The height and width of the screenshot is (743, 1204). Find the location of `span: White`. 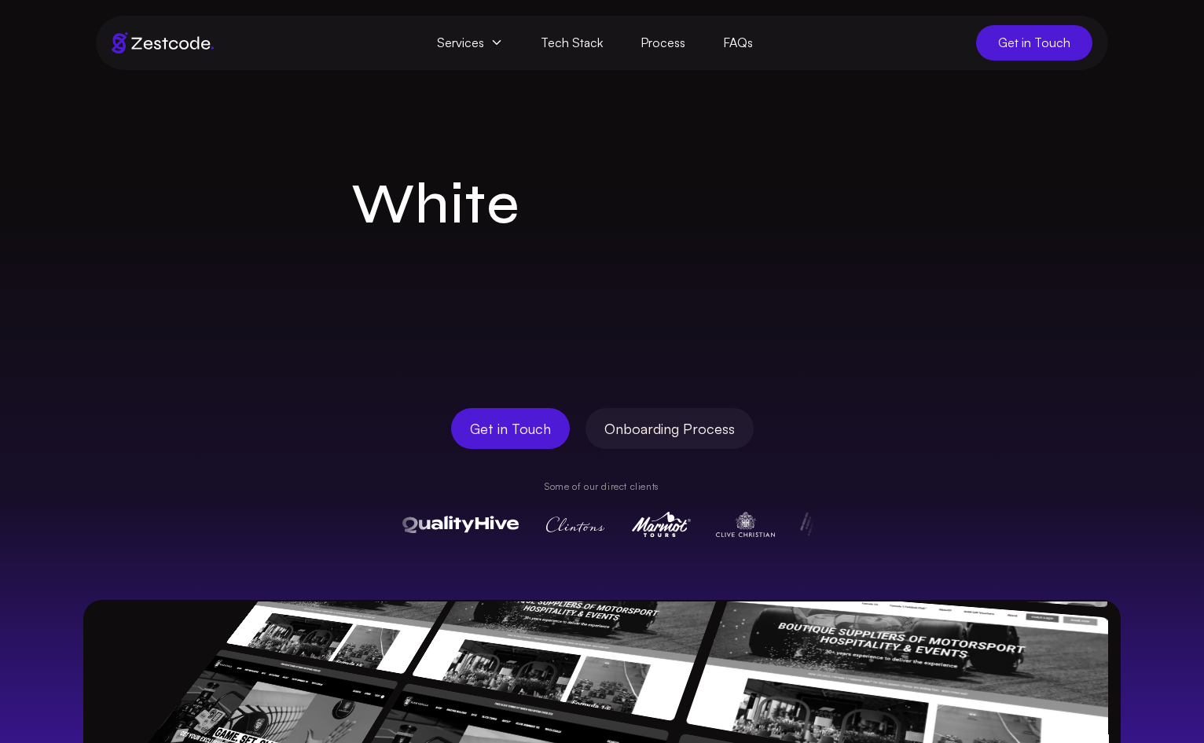

span: White is located at coordinates (436, 204).